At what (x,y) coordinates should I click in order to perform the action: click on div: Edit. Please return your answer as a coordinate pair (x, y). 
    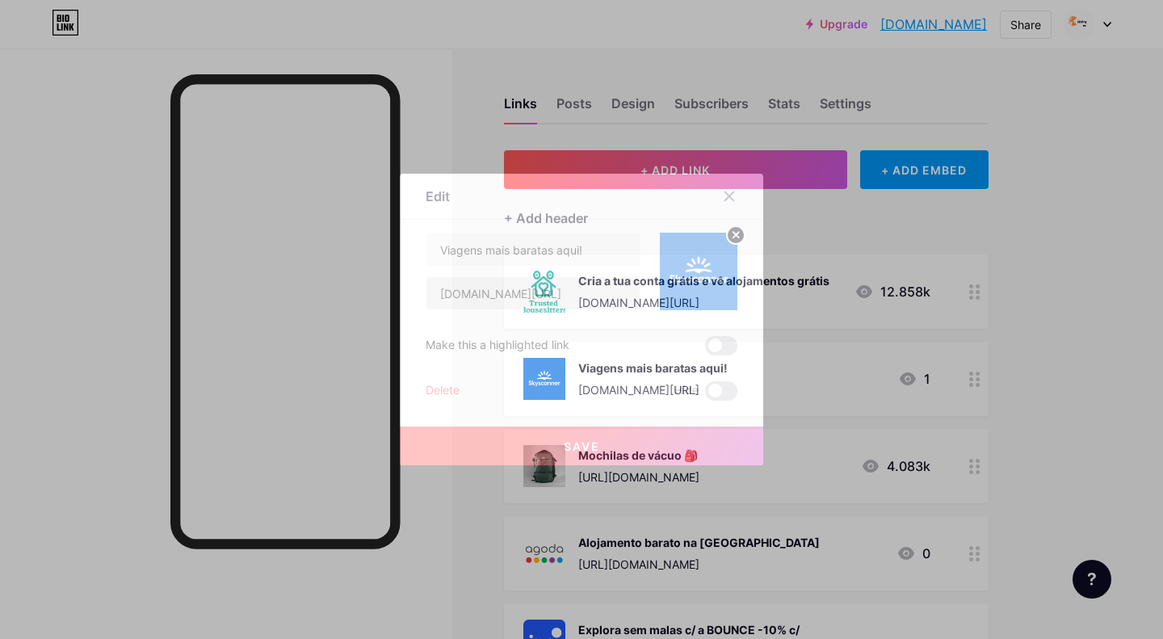
    Looking at the image, I should click on (438, 196).